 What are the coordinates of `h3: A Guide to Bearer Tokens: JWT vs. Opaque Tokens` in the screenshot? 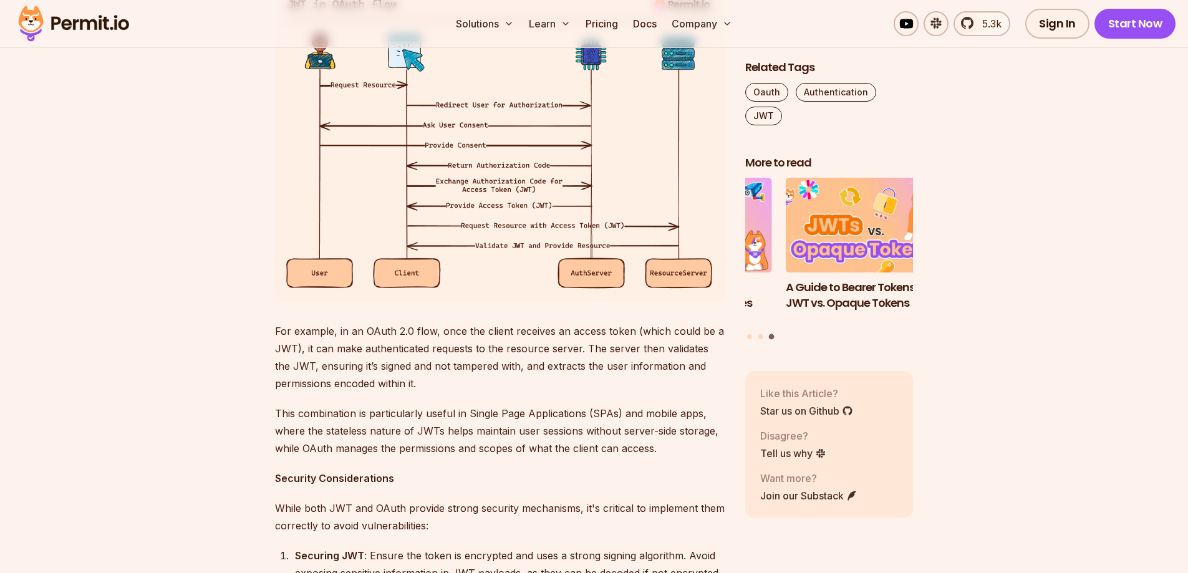 It's located at (870, 296).